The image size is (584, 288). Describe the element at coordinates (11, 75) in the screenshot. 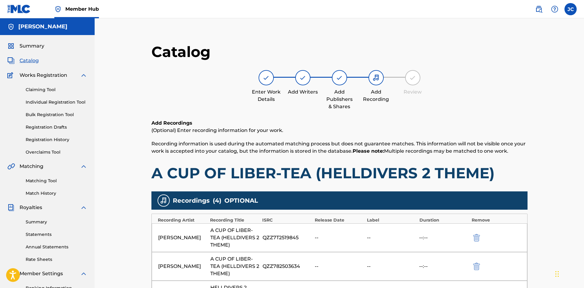

I see `img: Works Registration` at that location.